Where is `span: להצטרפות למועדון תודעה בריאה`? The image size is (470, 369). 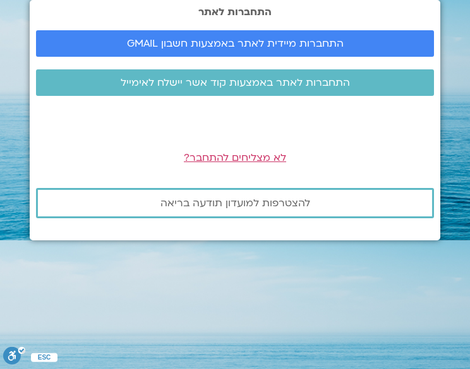
span: להצטרפות למועדון תודעה בריאה is located at coordinates (235, 203).